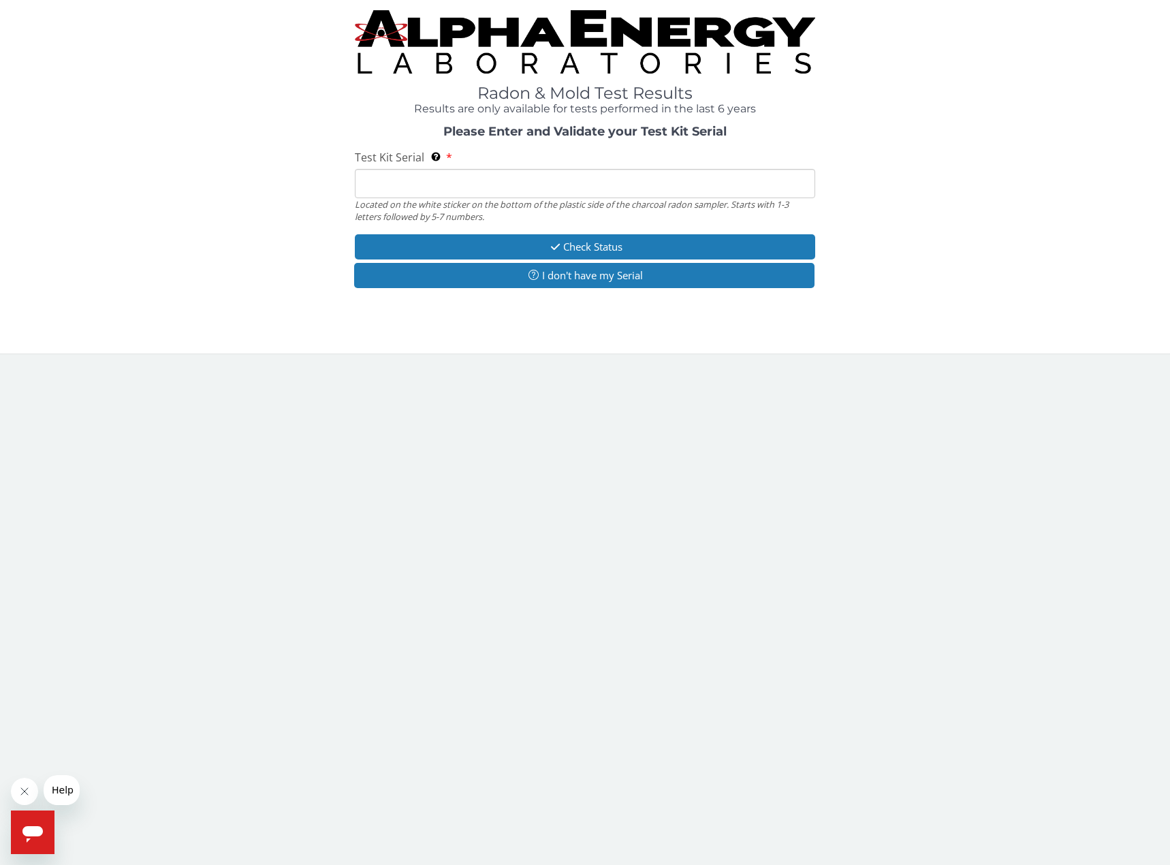  I want to click on span: Help, so click(19, 15).